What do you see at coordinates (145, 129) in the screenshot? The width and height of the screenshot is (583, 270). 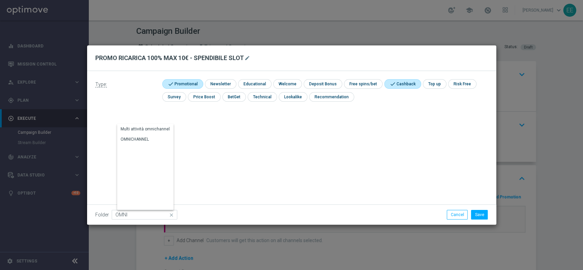 I see `div: Multi attività omnichannel` at bounding box center [145, 129].